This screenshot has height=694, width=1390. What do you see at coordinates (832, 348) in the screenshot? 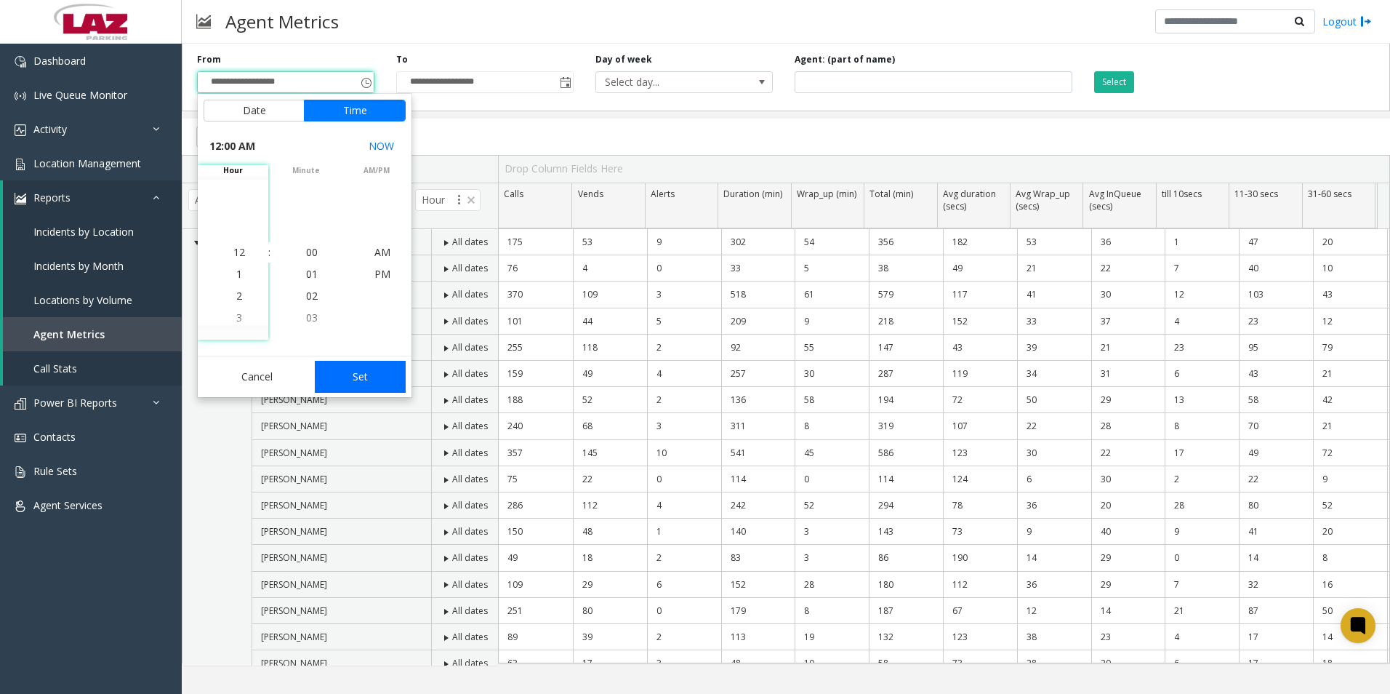
I see `td: 55` at bounding box center [832, 348].